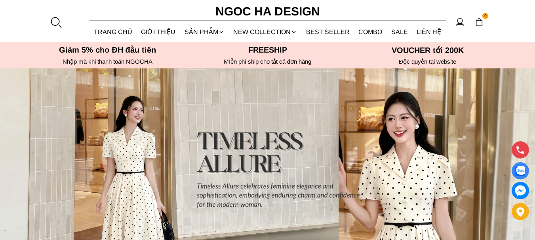 This screenshot has height=240, width=535. I want to click on a: NEW COLLECTION, so click(265, 32).